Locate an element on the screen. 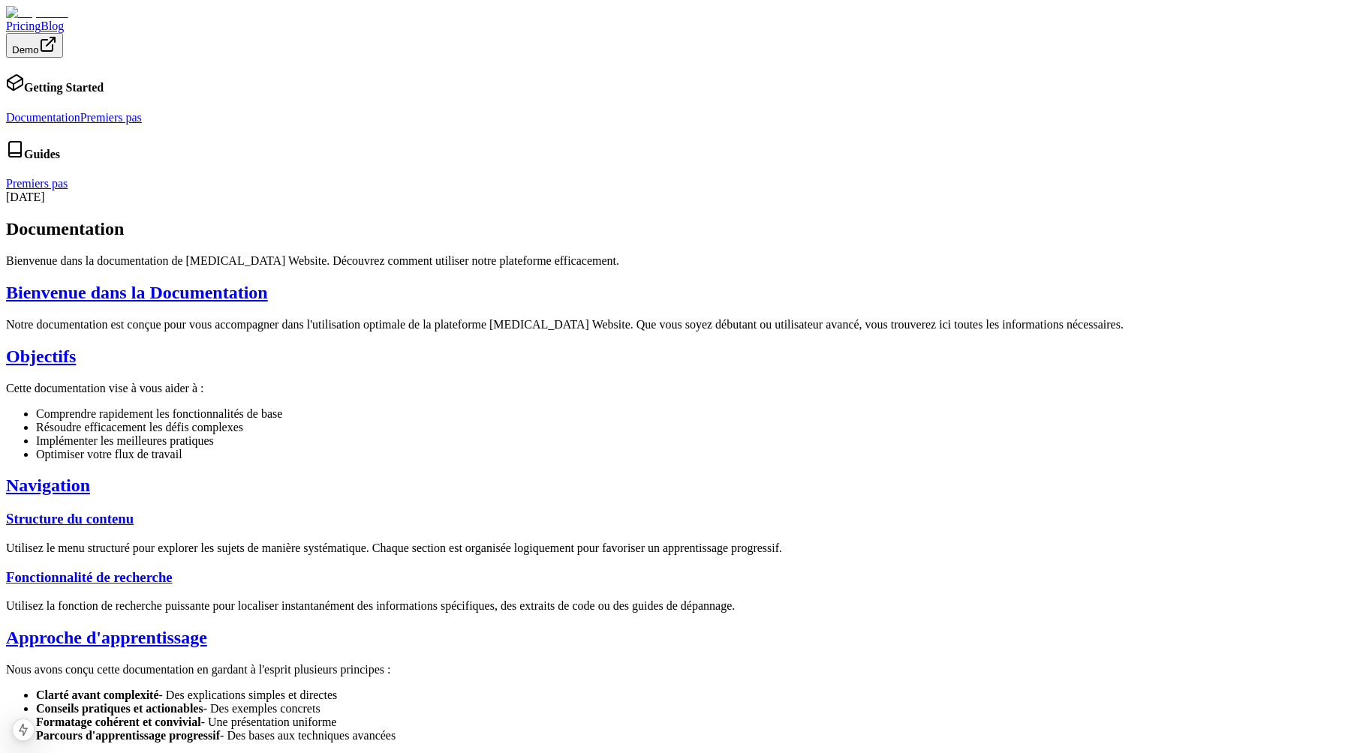  p: Utilisez la fonction de recherche puissante pour localiser instantanément des informations spécif... is located at coordinates (675, 606).